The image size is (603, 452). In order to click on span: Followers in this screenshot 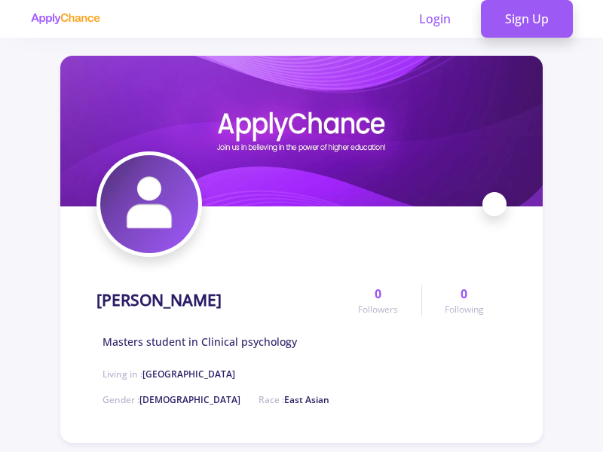, I will do `click(377, 310)`.